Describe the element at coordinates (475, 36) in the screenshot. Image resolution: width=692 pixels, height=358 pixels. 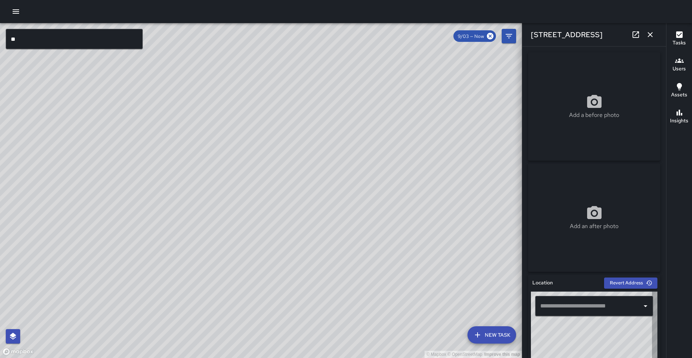
I see `div: 9/03 — Now` at that location.